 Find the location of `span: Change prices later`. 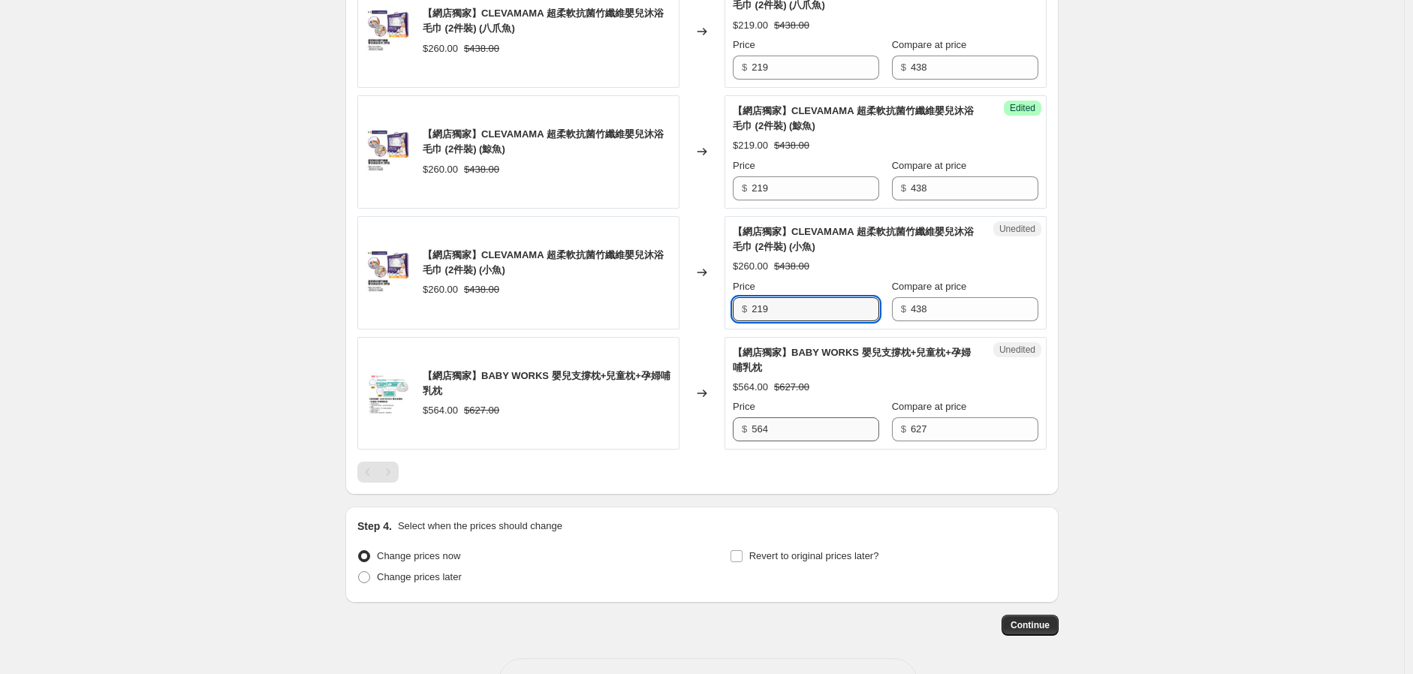

span: Change prices later is located at coordinates (419, 577).